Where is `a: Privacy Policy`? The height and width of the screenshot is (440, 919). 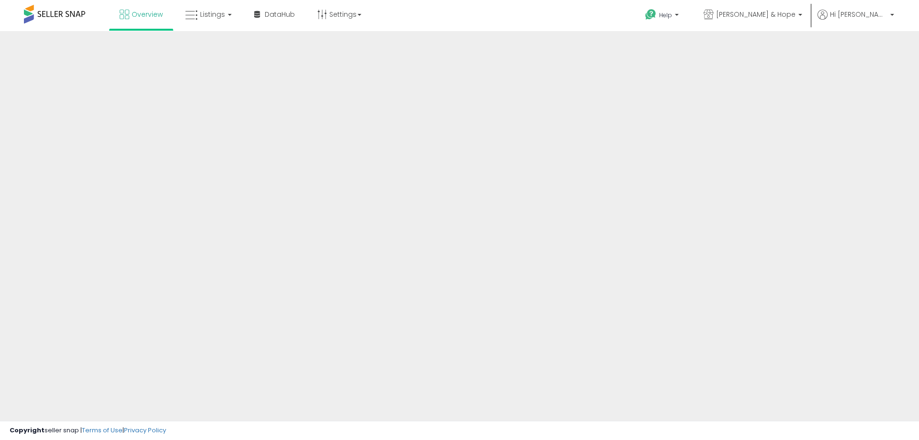 a: Privacy Policy is located at coordinates (145, 430).